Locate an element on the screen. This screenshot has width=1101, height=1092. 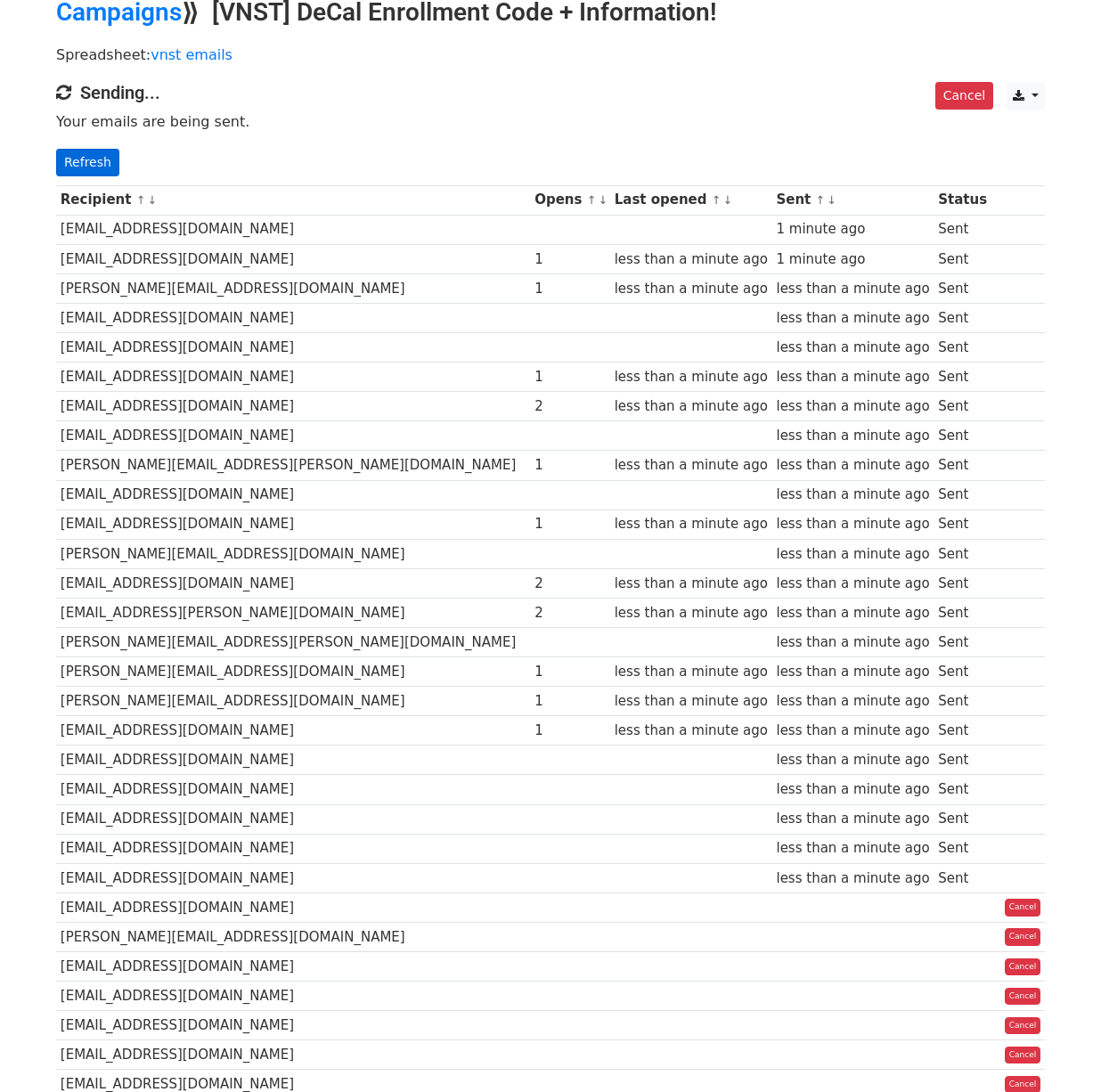
th: Last opened is located at coordinates (691, 199).